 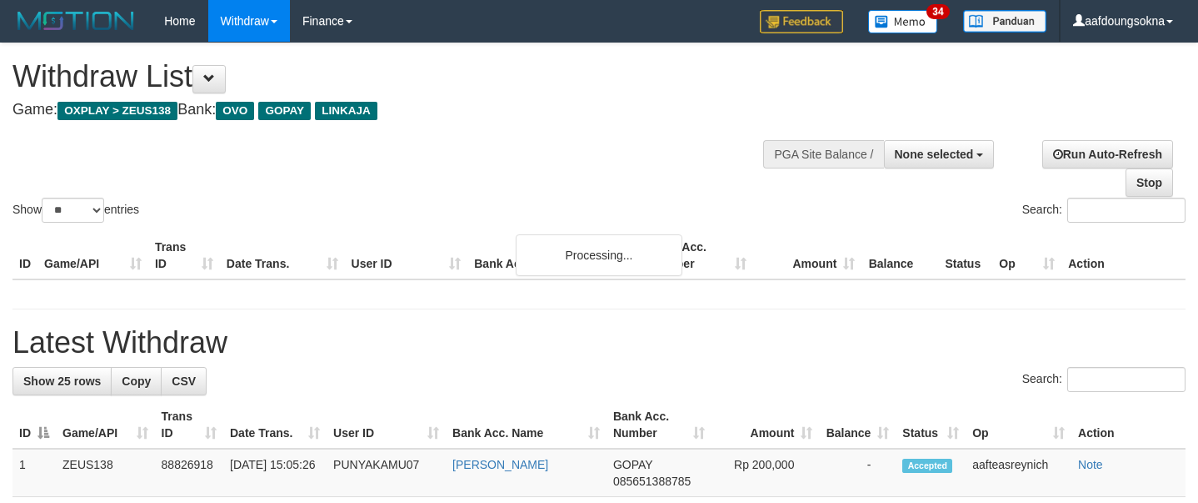 What do you see at coordinates (1149, 183) in the screenshot?
I see `a: Stop` at bounding box center [1149, 183].